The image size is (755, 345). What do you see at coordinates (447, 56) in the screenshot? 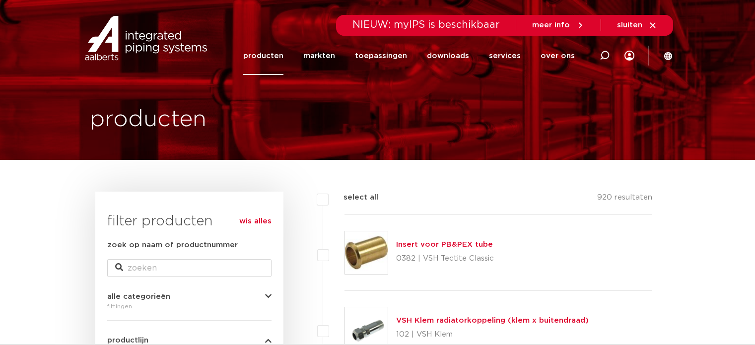
I see `a: downloads` at bounding box center [447, 56].